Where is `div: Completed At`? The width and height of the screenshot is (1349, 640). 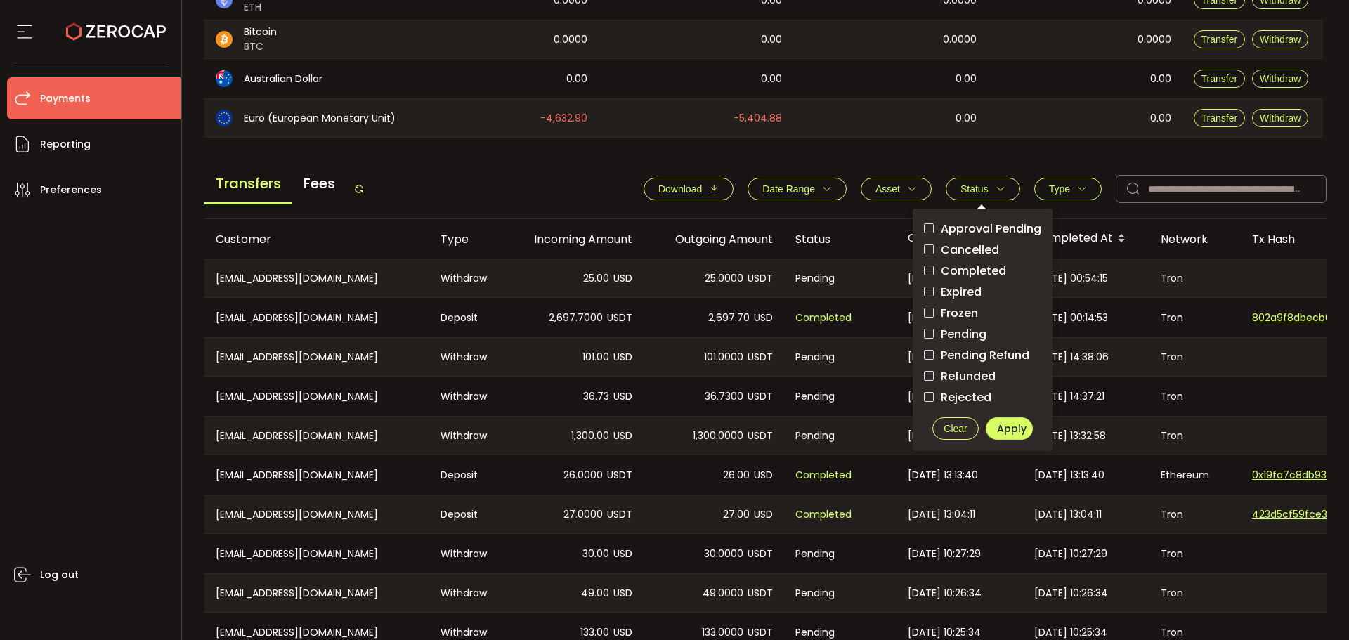 div: Completed At is located at coordinates (1086, 239).